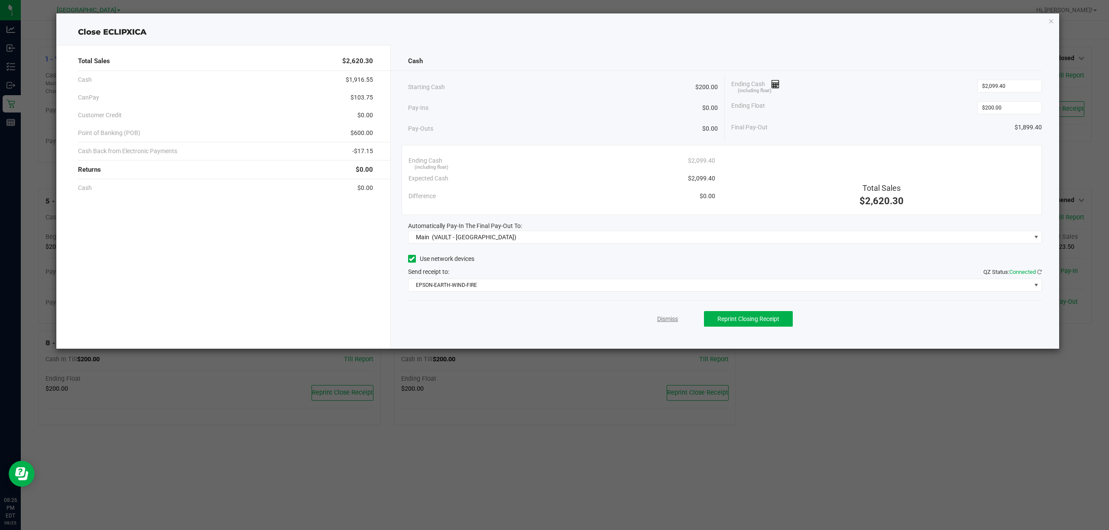 Image resolution: width=1109 pixels, height=530 pixels. I want to click on span: Pay-Ins, so click(418, 108).